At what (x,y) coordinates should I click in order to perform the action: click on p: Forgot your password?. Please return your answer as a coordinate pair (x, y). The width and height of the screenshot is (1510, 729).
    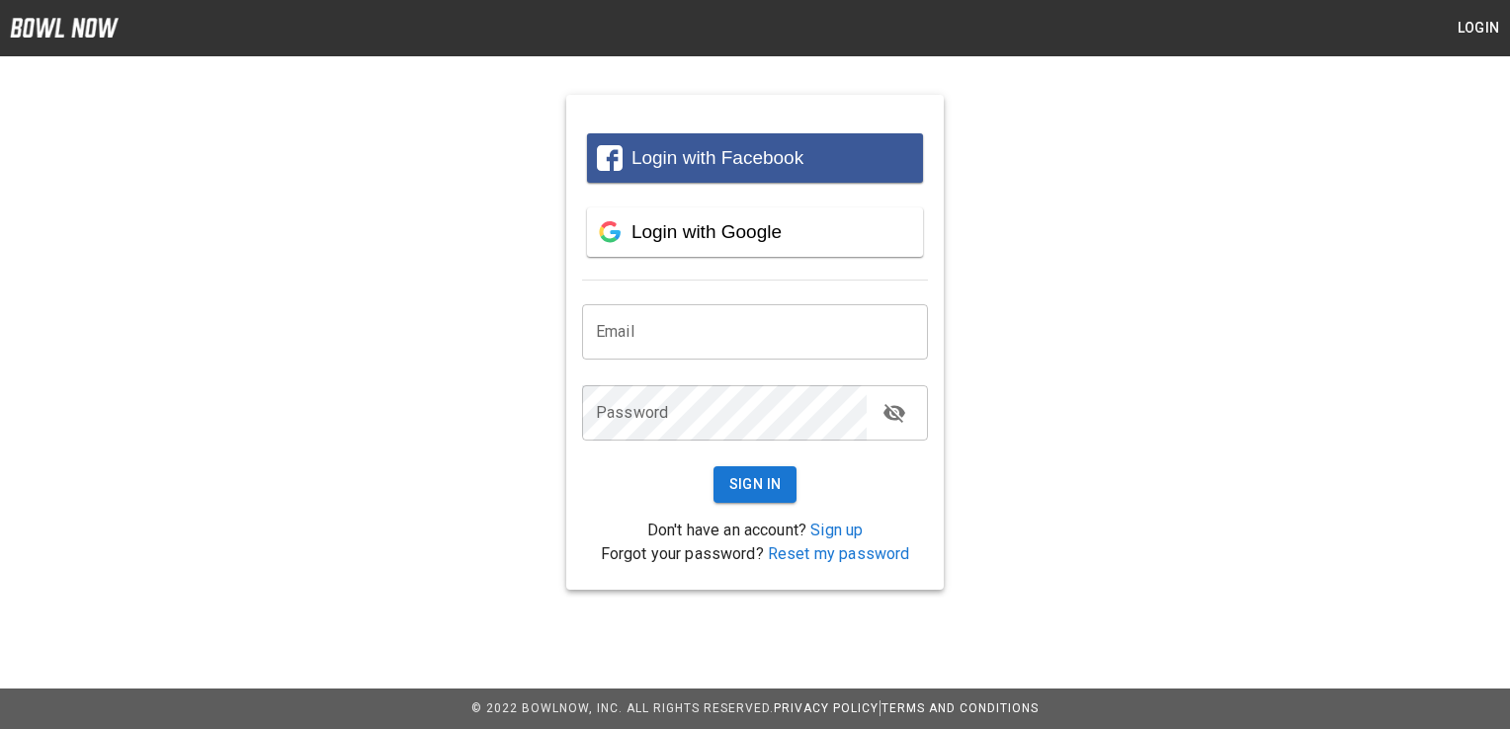
    Looking at the image, I should click on (755, 554).